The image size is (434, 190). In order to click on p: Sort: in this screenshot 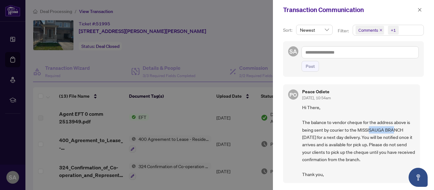, I will do `click(288, 30)`.